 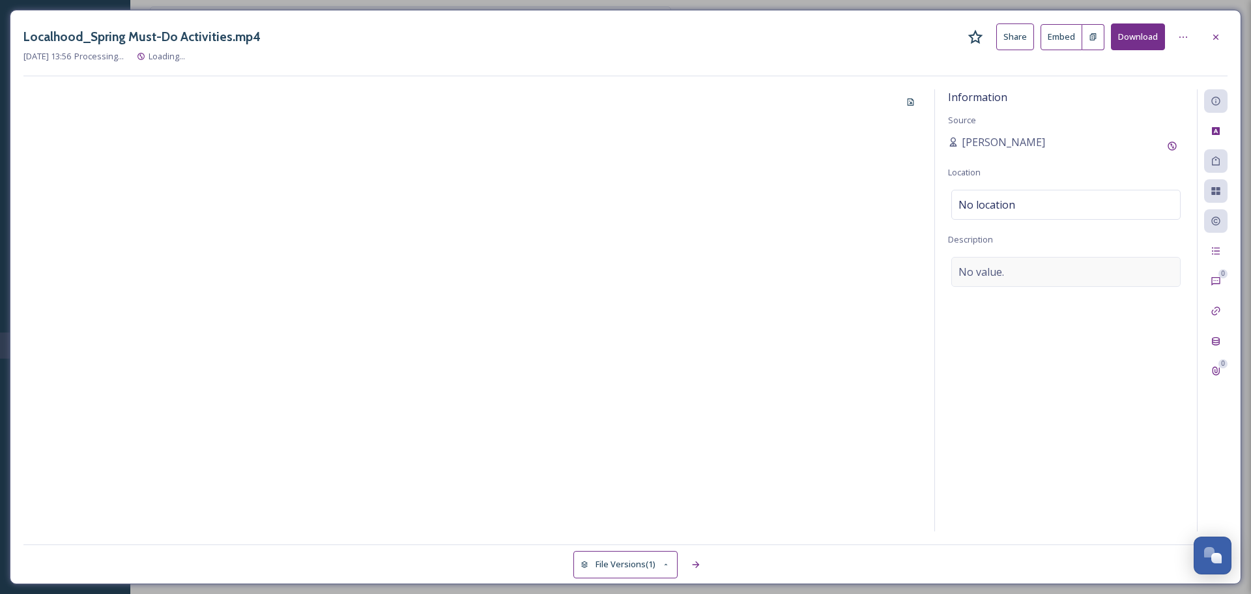 I want to click on span: Information, so click(x=977, y=97).